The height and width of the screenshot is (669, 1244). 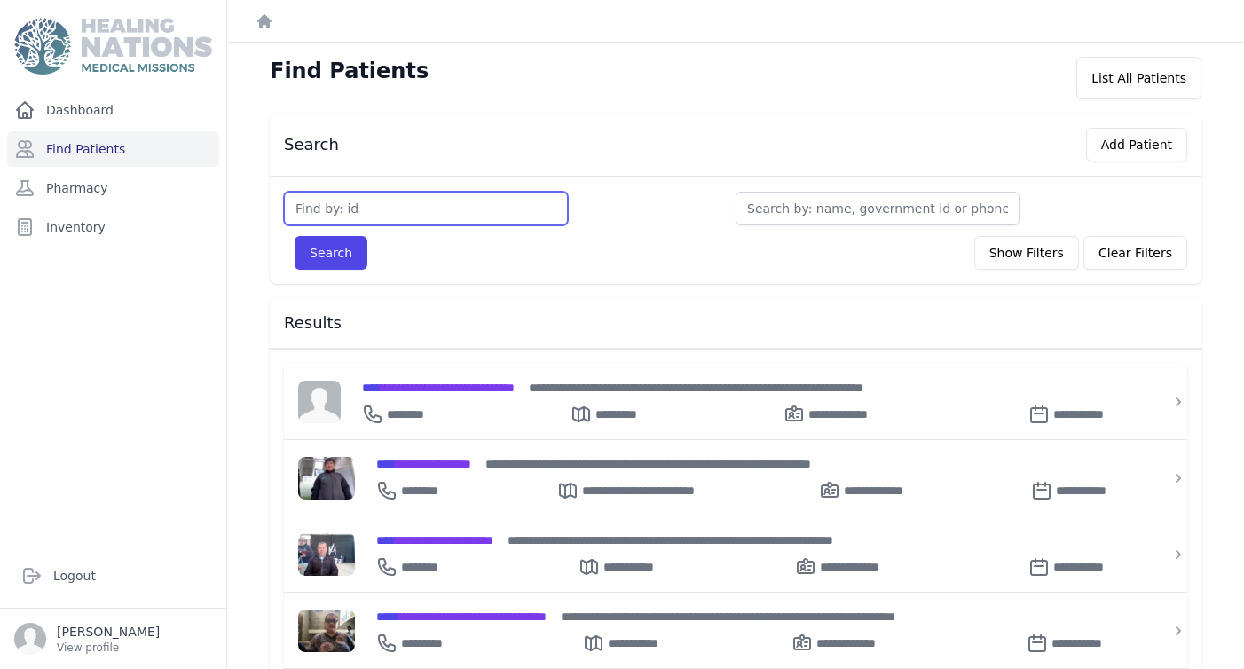 I want to click on img: F+WRSwVqLVenAAAACV0RVh0ZGF0ZTpjcmVhdGUAMjAyNC0wMi0yMlQxNToxMjowMyswMDowMAOmAaIAAAAldEVYdGRhdGU6bW..., so click(x=326, y=554).